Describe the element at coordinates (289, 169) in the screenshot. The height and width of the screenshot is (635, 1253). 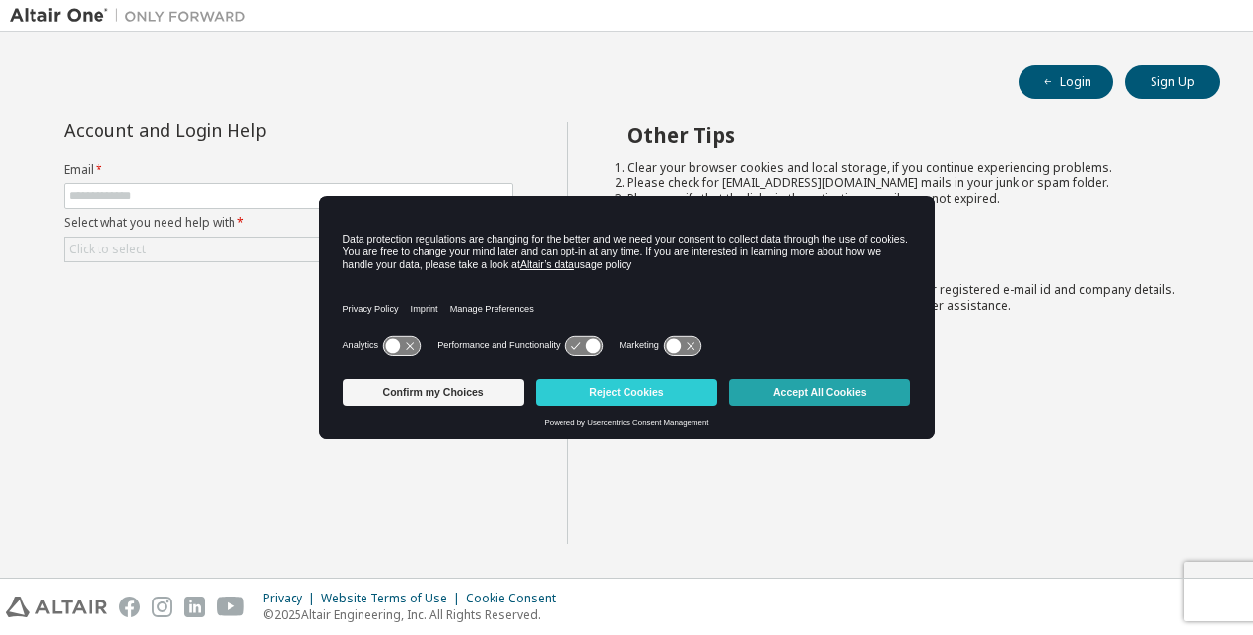
I see `label: Email` at that location.